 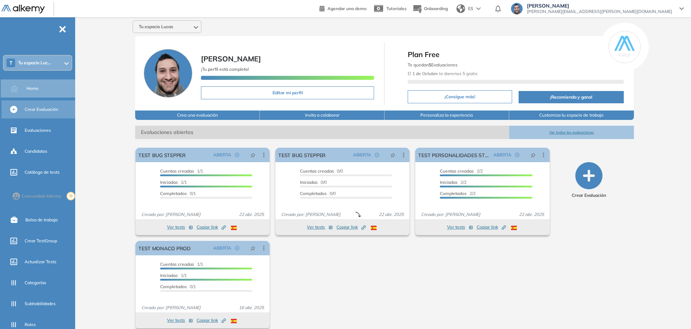 I want to click on img: arrow, so click(x=479, y=9).